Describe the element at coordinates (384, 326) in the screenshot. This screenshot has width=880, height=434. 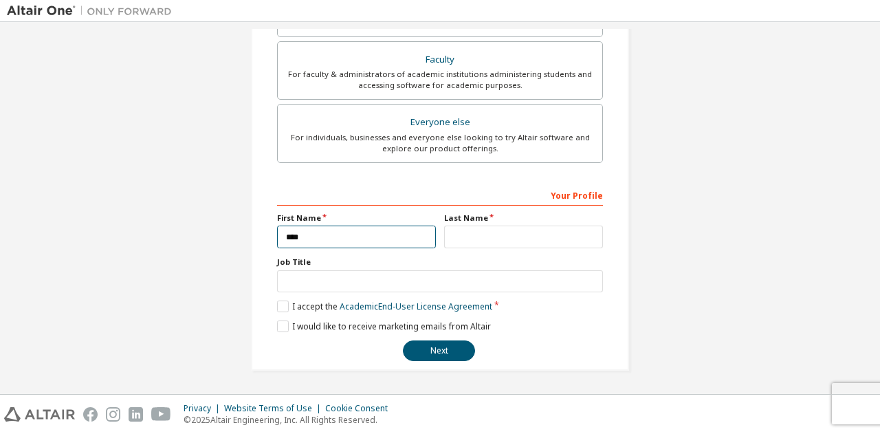
I see `label: I would like to receive marketing emails from Altair` at that location.